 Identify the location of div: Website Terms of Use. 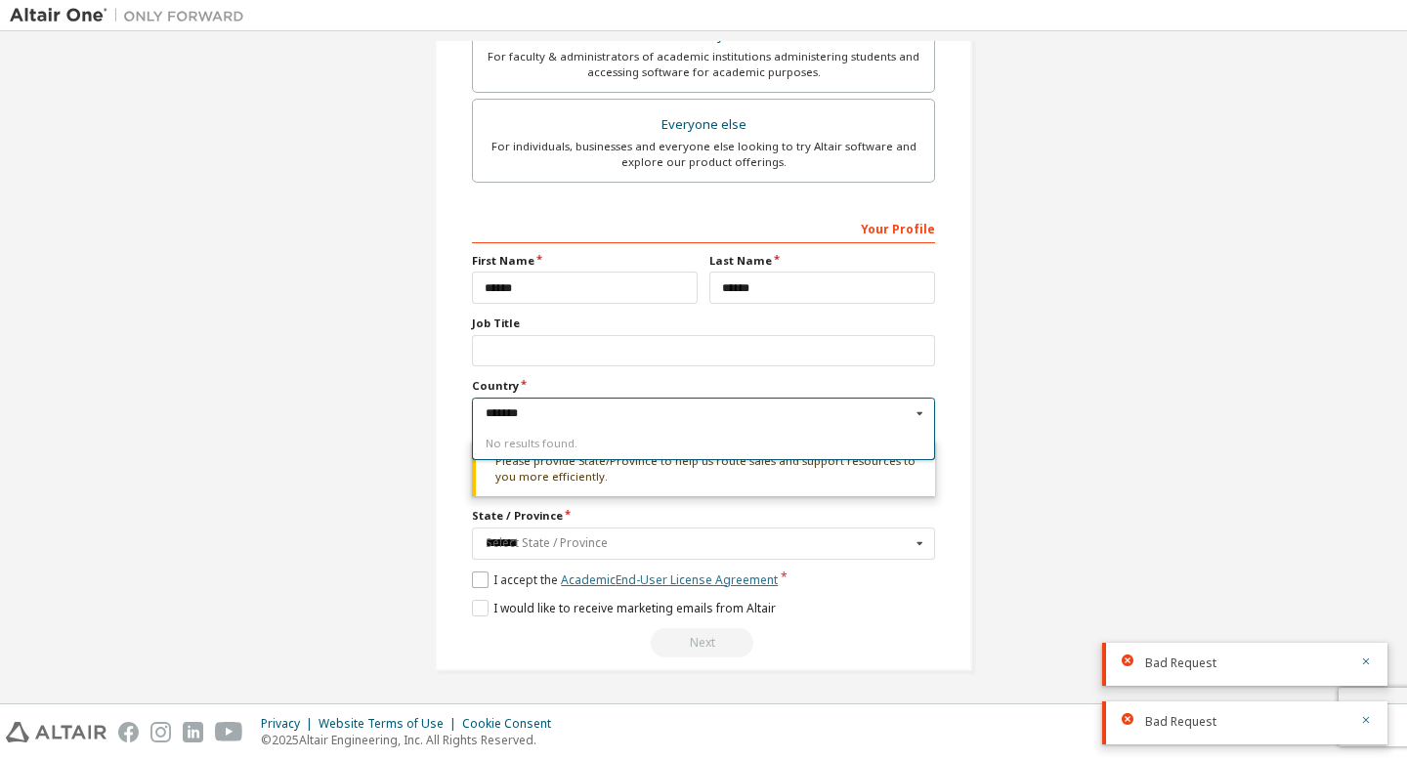
(390, 724).